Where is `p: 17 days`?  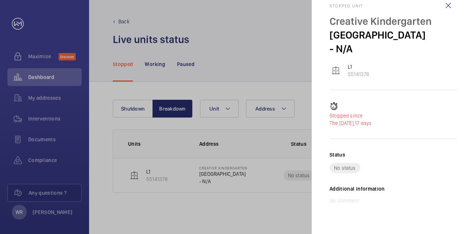
p: 17 days is located at coordinates (394, 123).